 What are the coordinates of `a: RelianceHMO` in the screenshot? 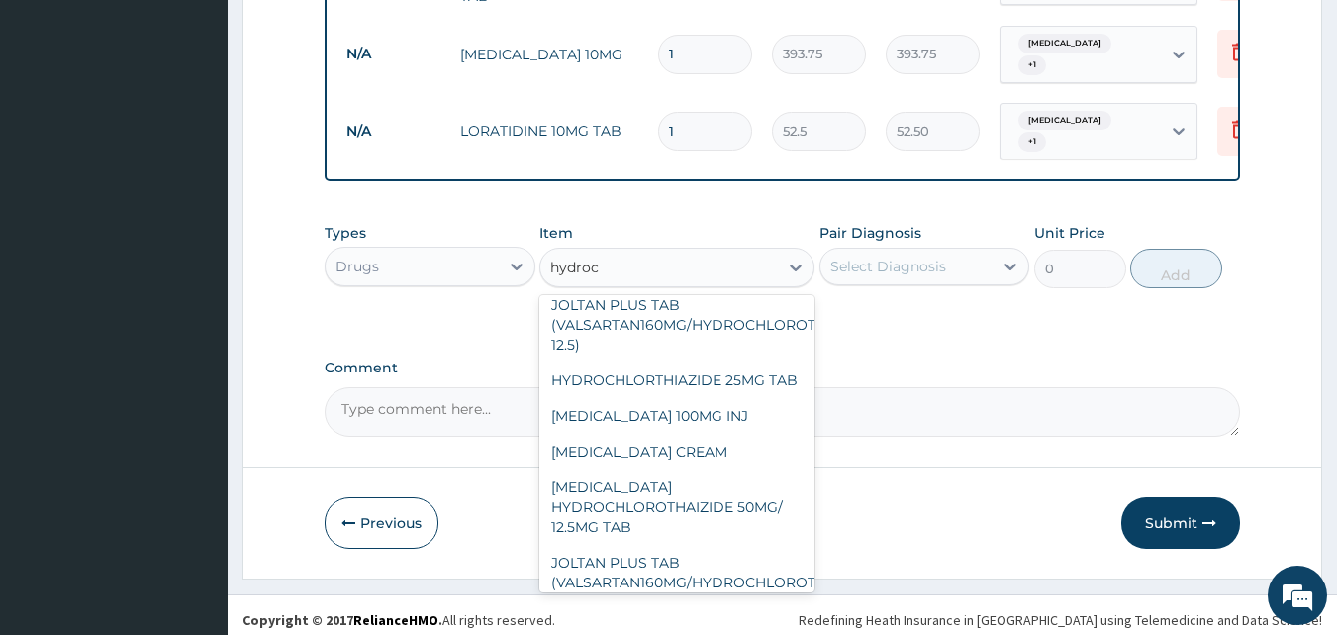 It's located at (396, 620).